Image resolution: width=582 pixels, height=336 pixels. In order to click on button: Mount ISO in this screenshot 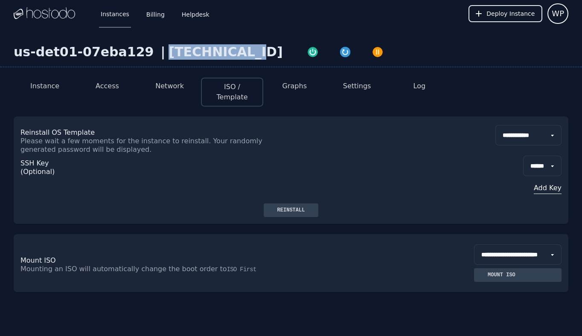, I will do `click(518, 275)`.